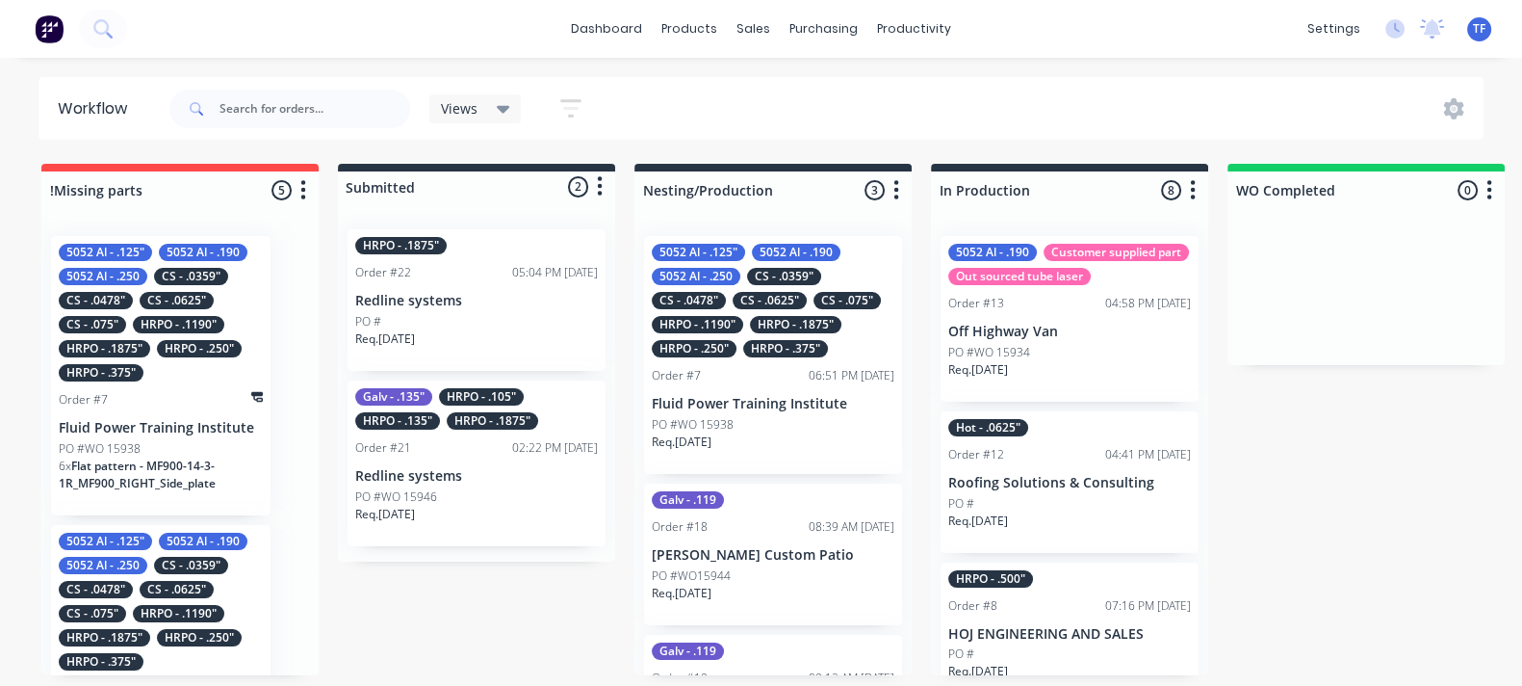 The width and height of the screenshot is (1522, 686). Describe the element at coordinates (49, 29) in the screenshot. I see `img: Factory` at that location.